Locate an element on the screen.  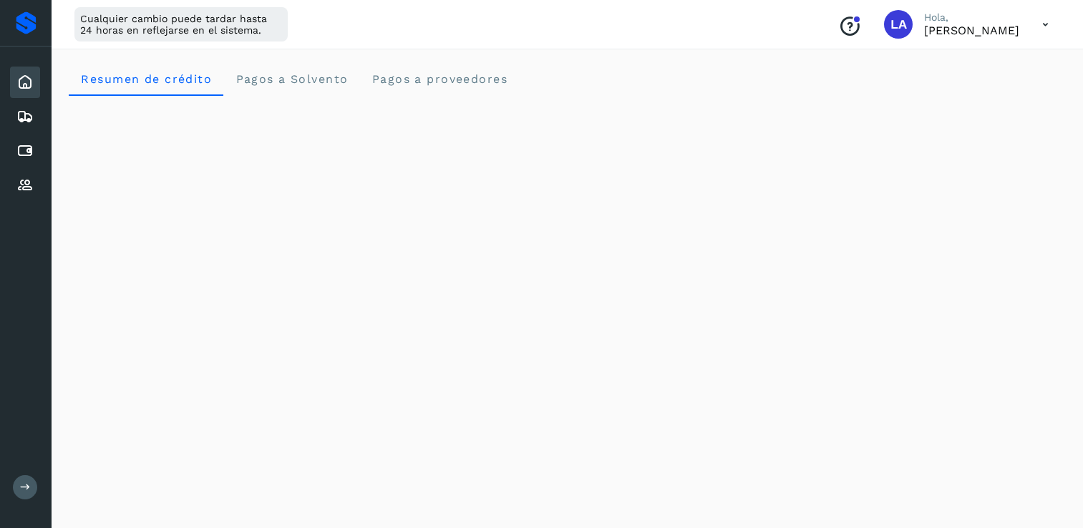
span: Pagos a Solvento is located at coordinates (291, 79).